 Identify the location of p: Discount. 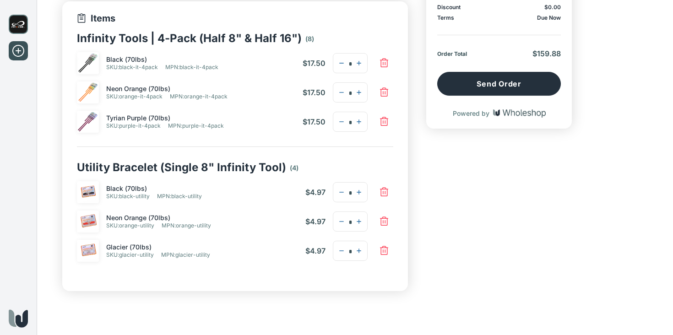
(449, 7).